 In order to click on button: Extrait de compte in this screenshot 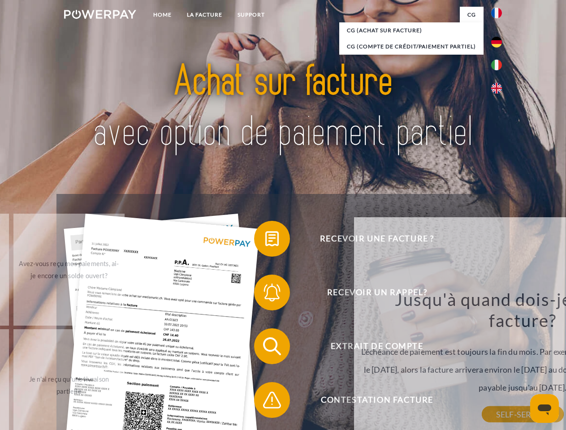, I will do `click(370, 346)`.